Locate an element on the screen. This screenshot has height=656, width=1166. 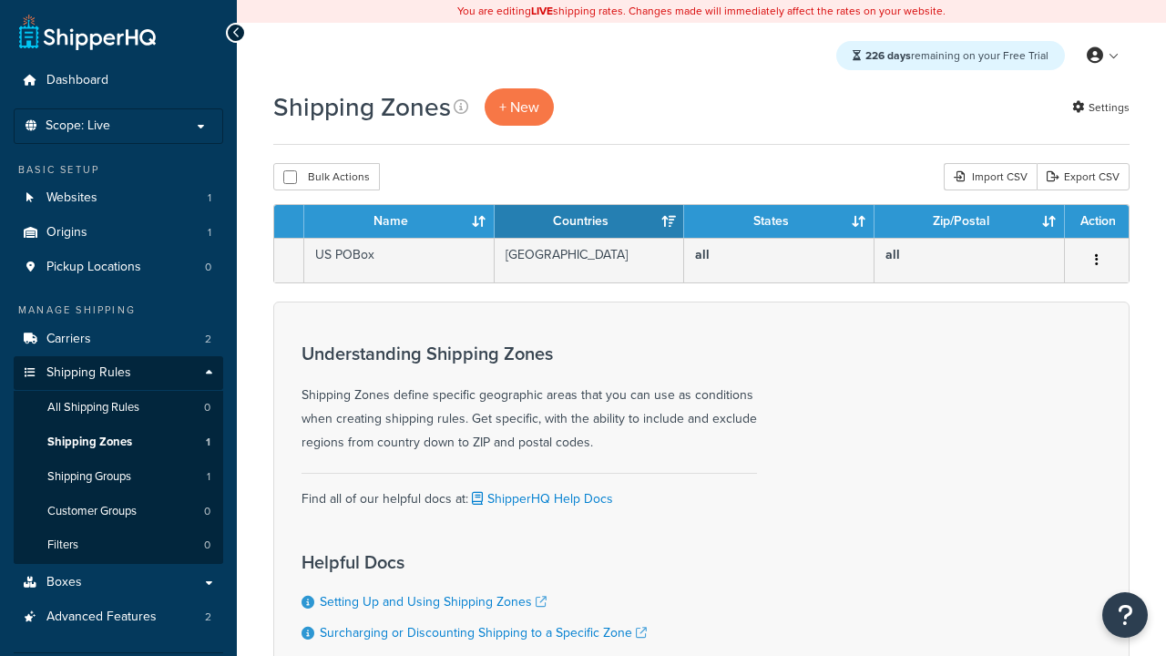
li: Filters is located at coordinates (118, 545).